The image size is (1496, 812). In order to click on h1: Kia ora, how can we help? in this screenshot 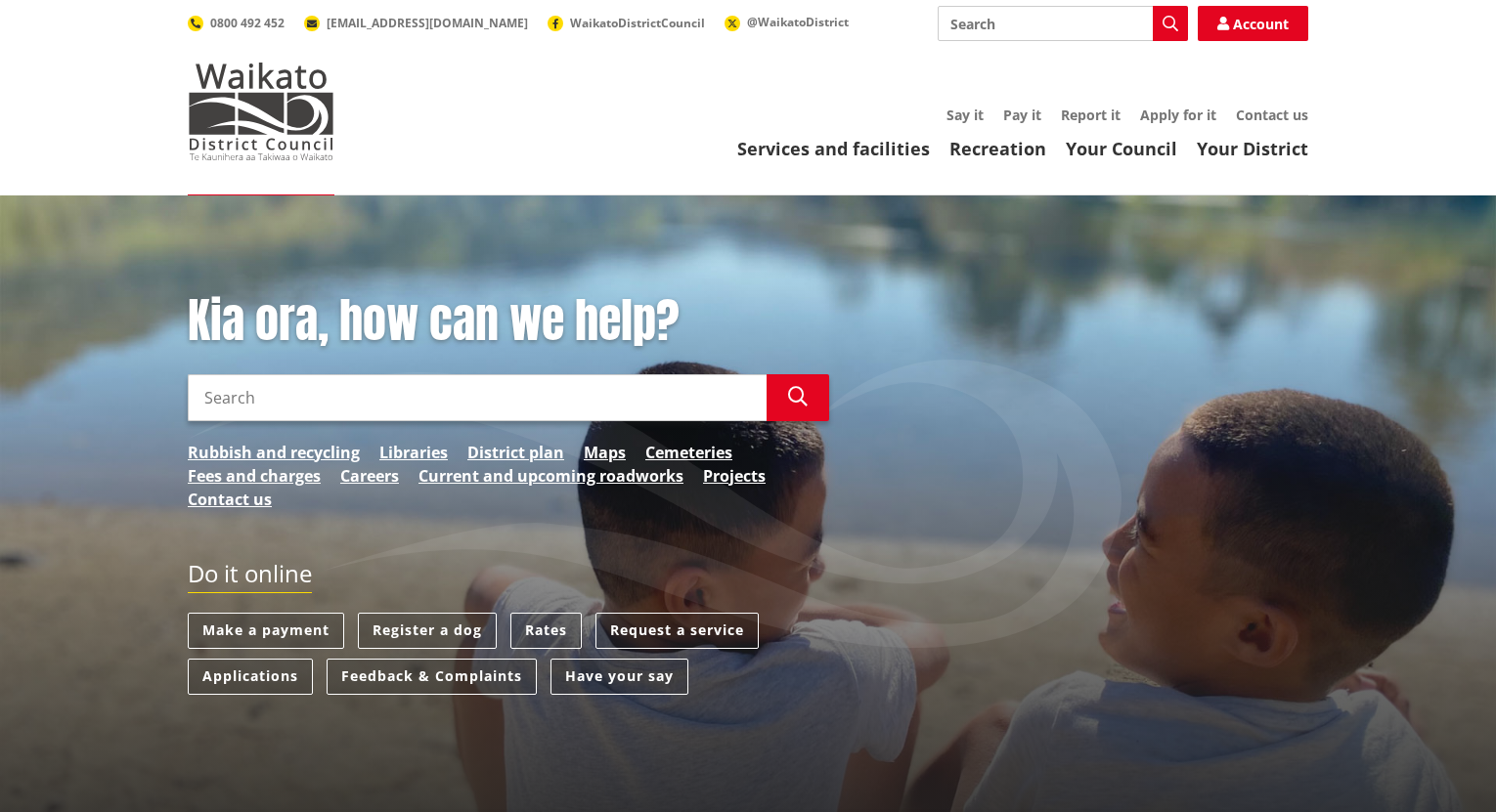, I will do `click(508, 321)`.